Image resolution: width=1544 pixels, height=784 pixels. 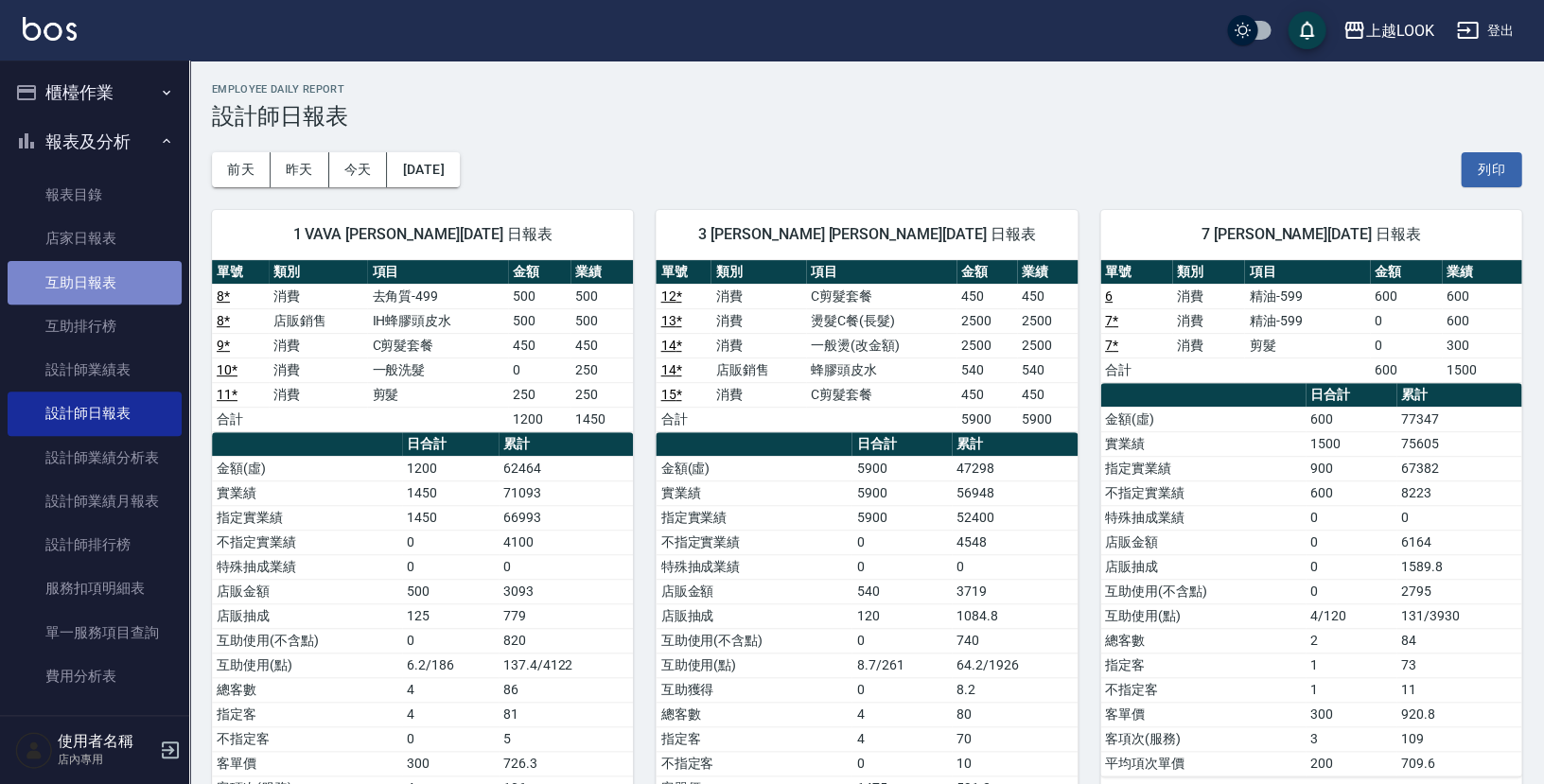 What do you see at coordinates (438, 296) in the screenshot?
I see `td: 去角質-499` at bounding box center [438, 296].